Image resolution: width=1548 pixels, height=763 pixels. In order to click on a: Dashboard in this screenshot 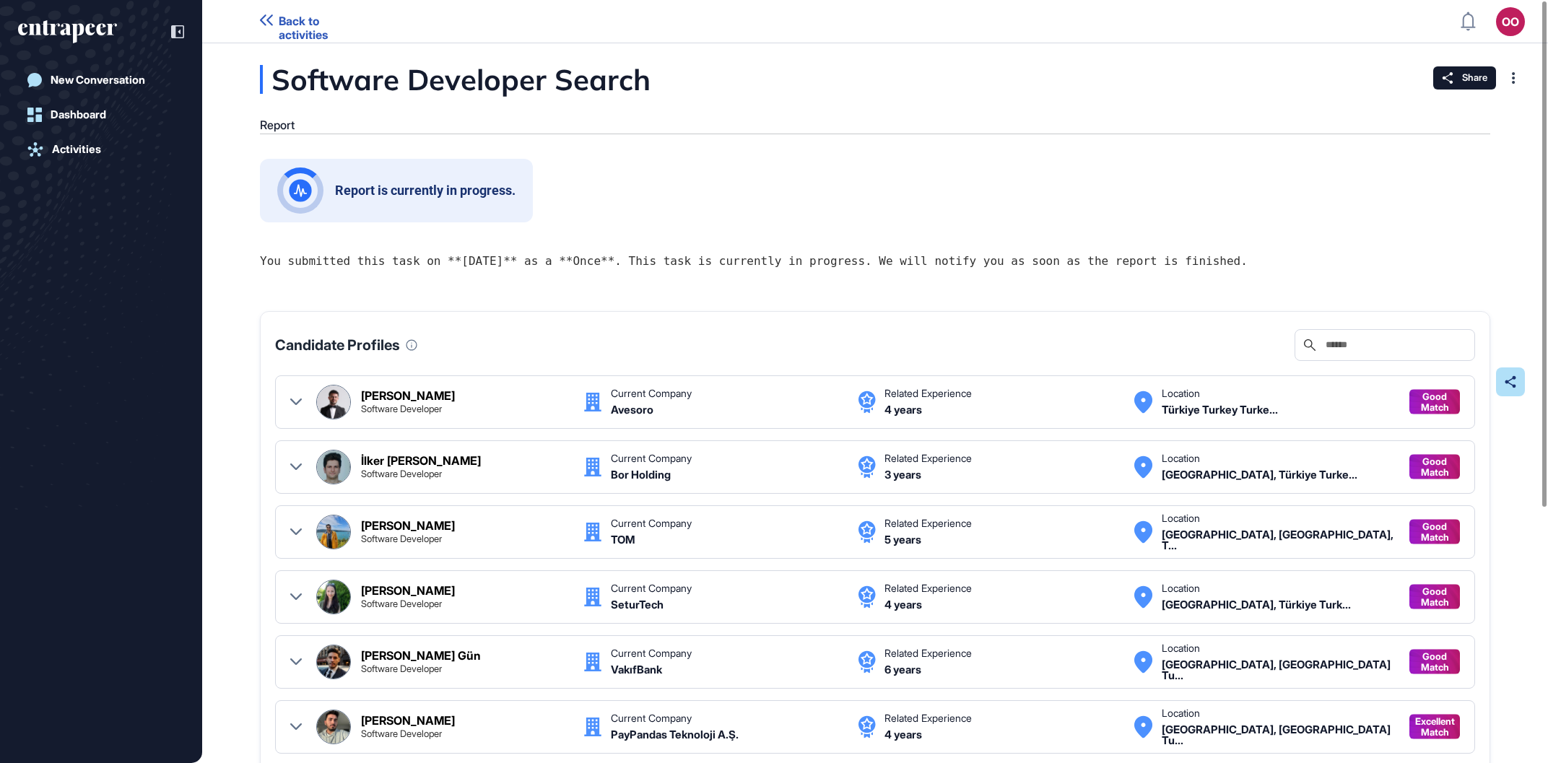, I will do `click(101, 115)`.